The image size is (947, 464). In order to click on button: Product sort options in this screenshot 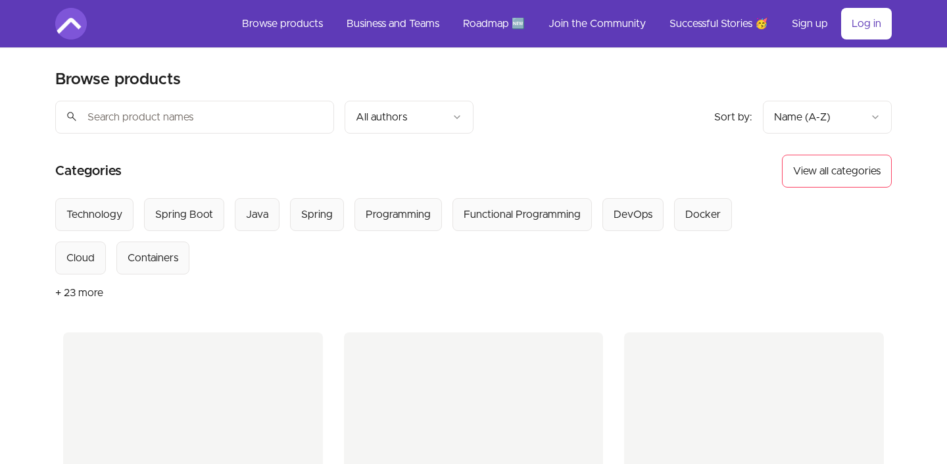, I will do `click(828, 117)`.